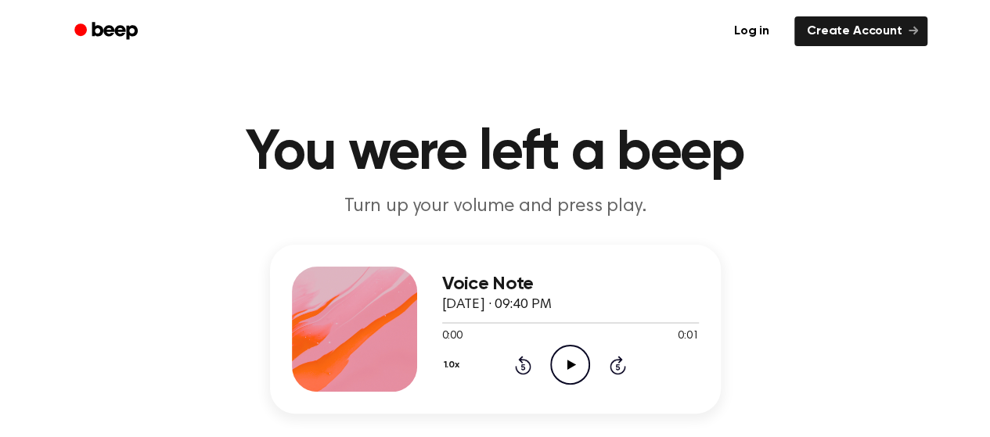  Describe the element at coordinates (452, 337) in the screenshot. I see `span: 0:00` at that location.